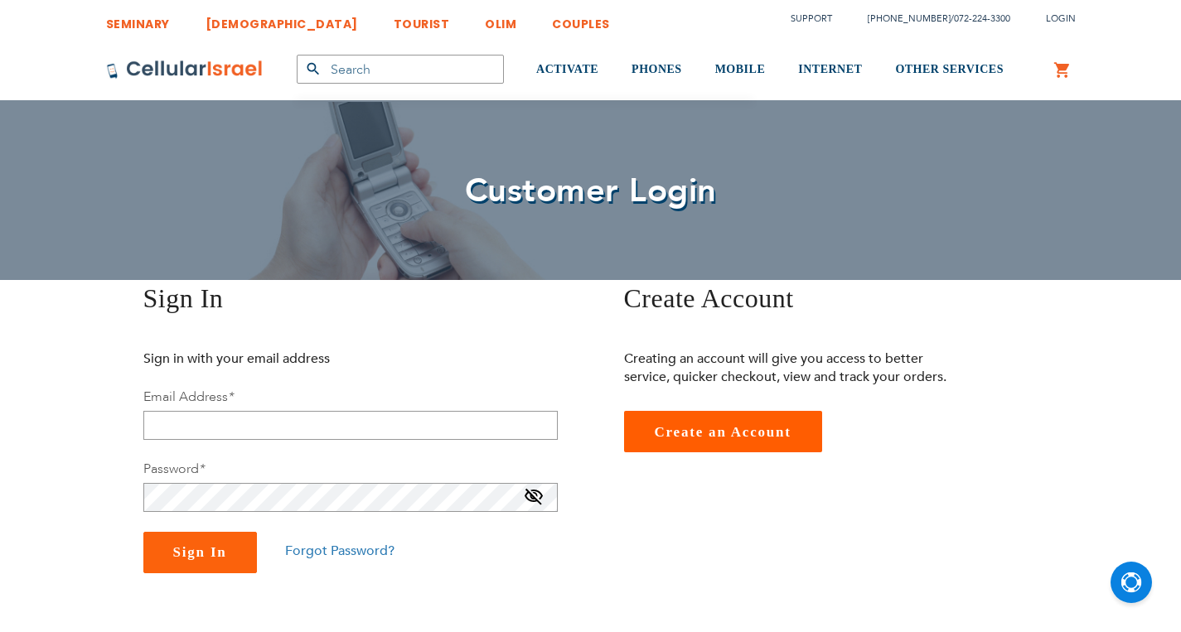  What do you see at coordinates (581, 19) in the screenshot?
I see `a: COUPLES` at bounding box center [581, 19].